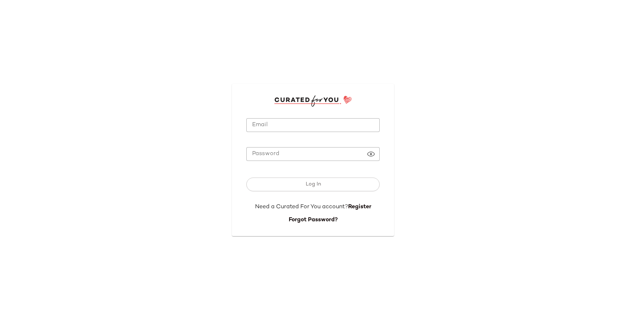 This screenshot has width=626, height=320. I want to click on span: Log In, so click(312, 185).